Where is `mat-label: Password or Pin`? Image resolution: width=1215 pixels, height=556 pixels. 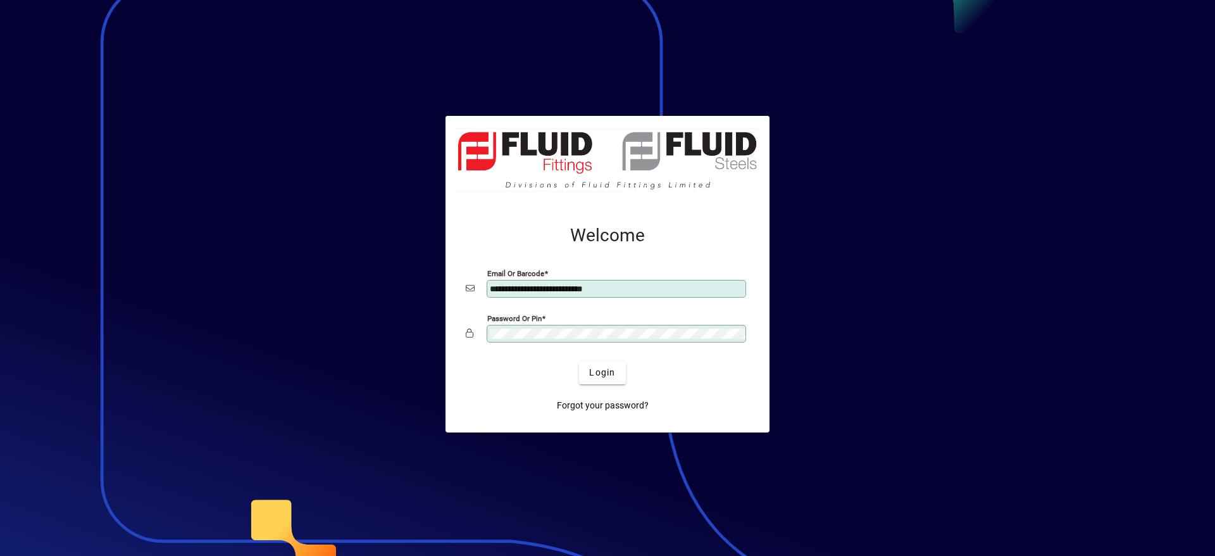
mat-label: Password or Pin is located at coordinates (514, 318).